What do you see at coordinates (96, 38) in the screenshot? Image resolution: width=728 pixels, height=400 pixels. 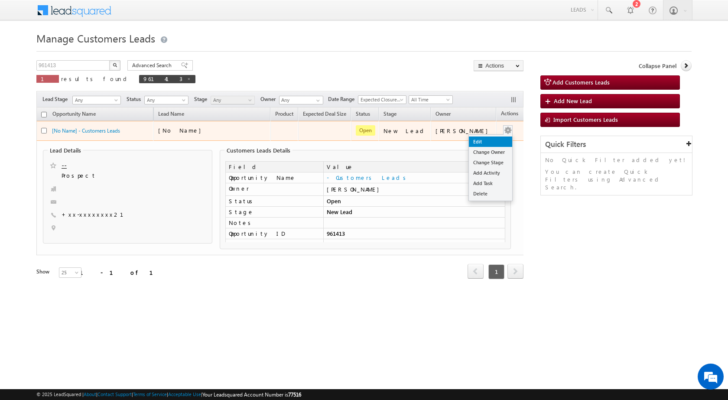 I see `span: Manage Customers Leads` at bounding box center [96, 38].